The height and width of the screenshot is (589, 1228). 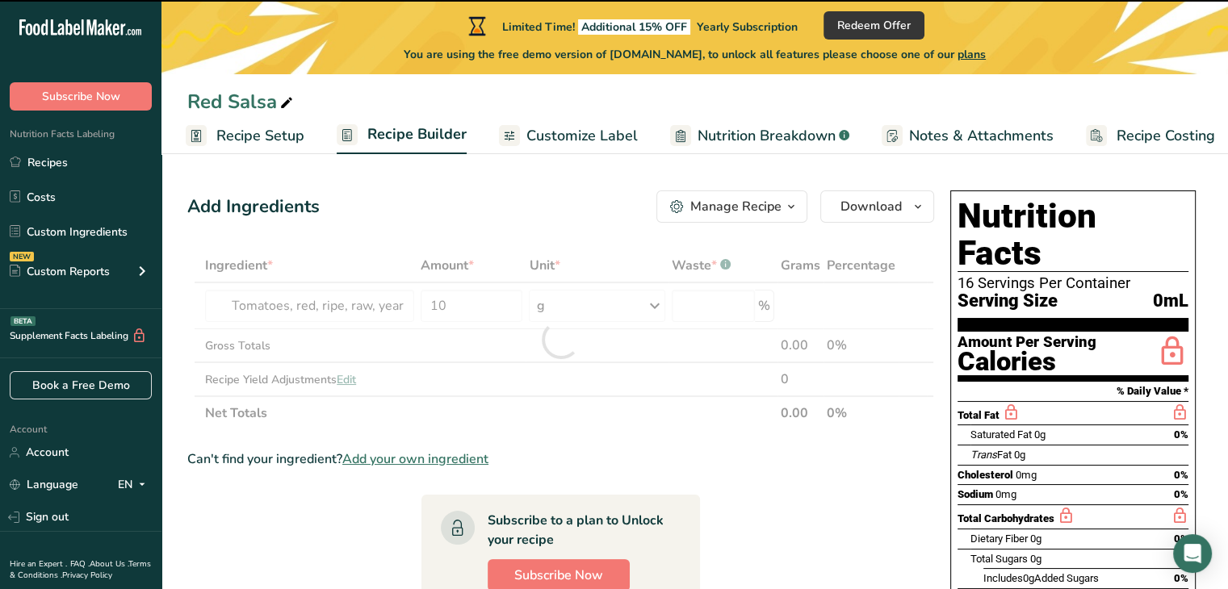 I want to click on a: Book a Free Demo, so click(x=81, y=385).